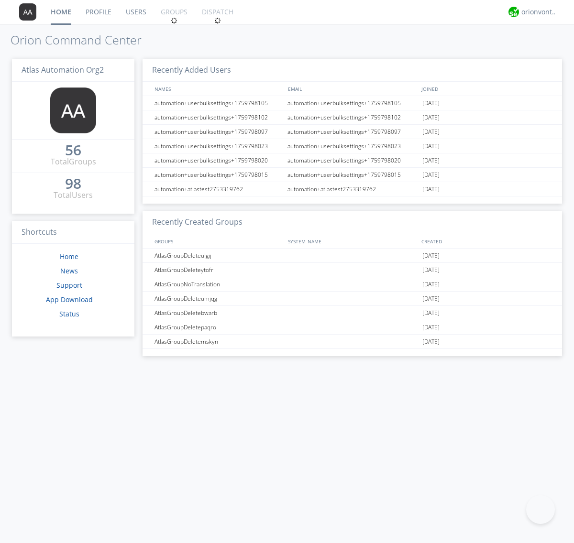 The height and width of the screenshot is (543, 574). I want to click on div: AtlasGroupDeletepaqro, so click(218, 327).